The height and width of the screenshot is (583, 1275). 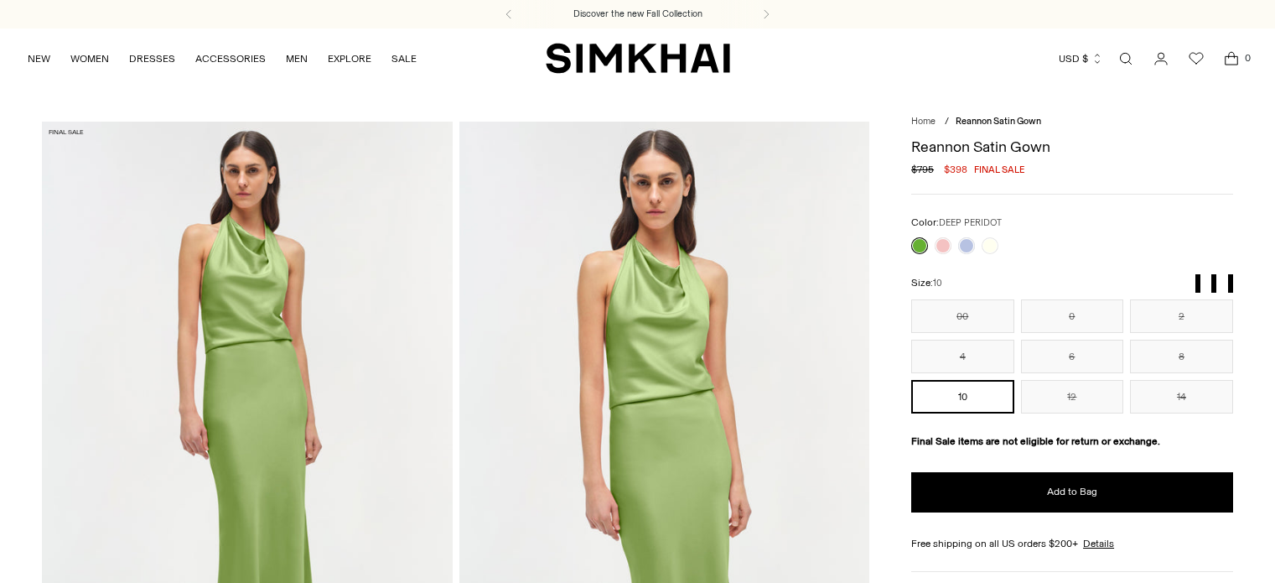 What do you see at coordinates (1161, 59) in the screenshot?
I see `a: Go to the account page` at bounding box center [1161, 59].